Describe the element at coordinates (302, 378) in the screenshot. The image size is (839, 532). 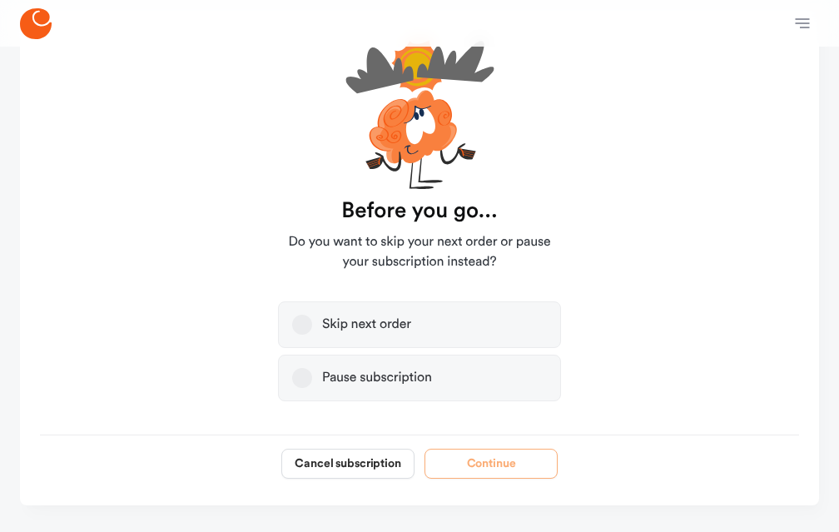
I see `button: Pause subscription` at that location.